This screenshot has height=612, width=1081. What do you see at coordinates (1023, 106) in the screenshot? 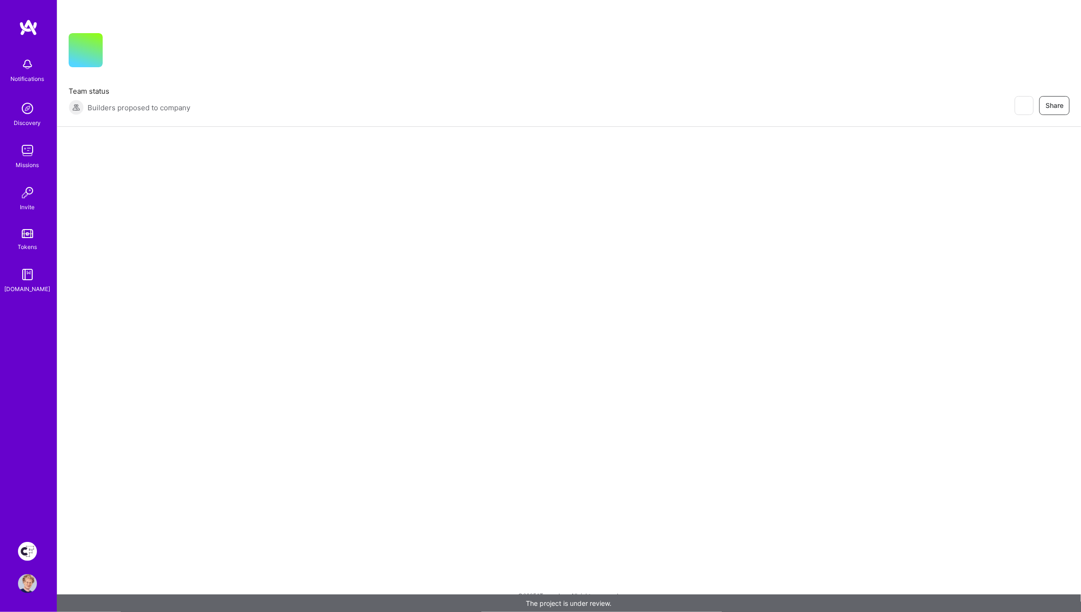
I see `i: icon EyeClosed` at bounding box center [1023, 106].